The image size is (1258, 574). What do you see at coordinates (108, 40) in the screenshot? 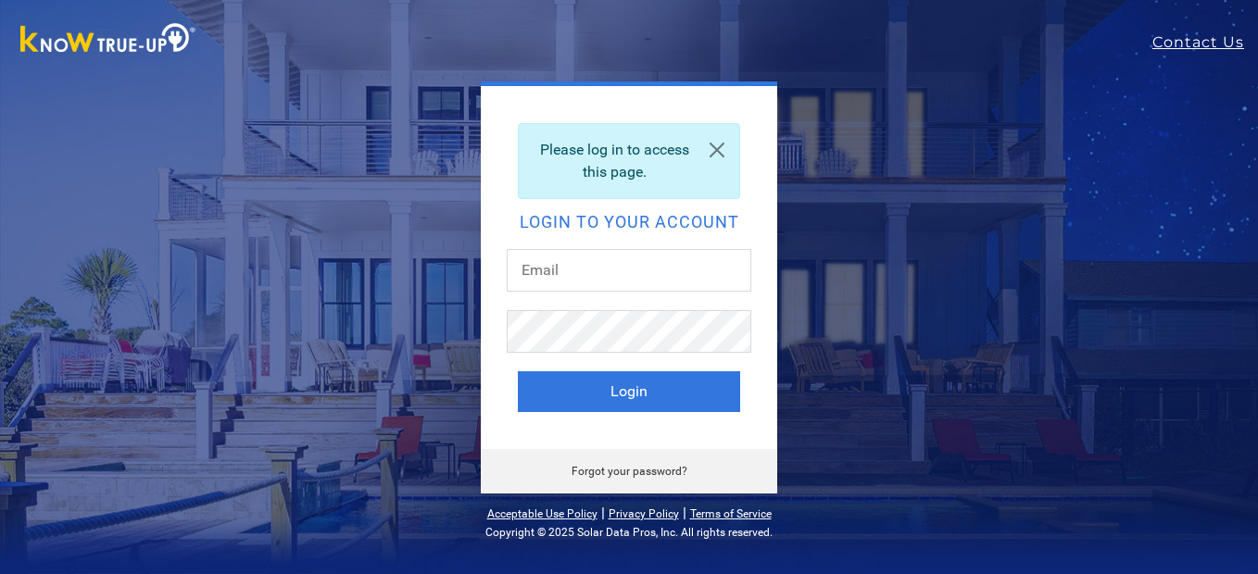
I see `img: Know True-Up` at bounding box center [108, 40].